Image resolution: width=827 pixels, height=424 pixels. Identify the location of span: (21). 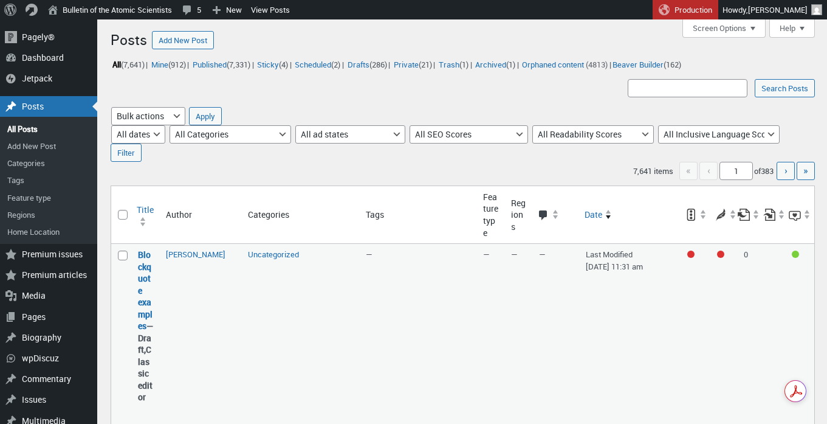
(425, 64).